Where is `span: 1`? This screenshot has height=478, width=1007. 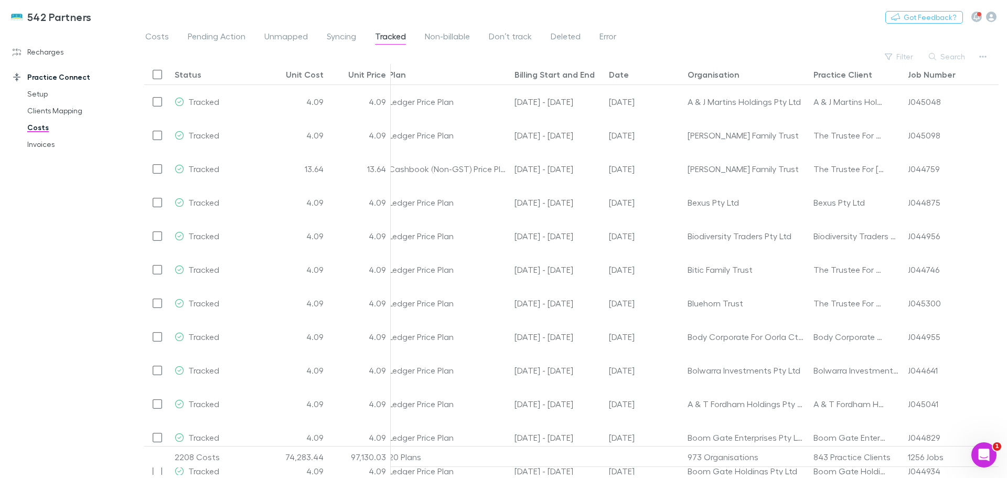
span: 1 is located at coordinates (997, 446).